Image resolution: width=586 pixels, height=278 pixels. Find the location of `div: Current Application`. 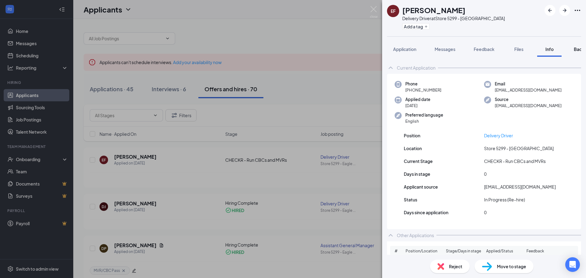

div: Current Application is located at coordinates (416, 68).